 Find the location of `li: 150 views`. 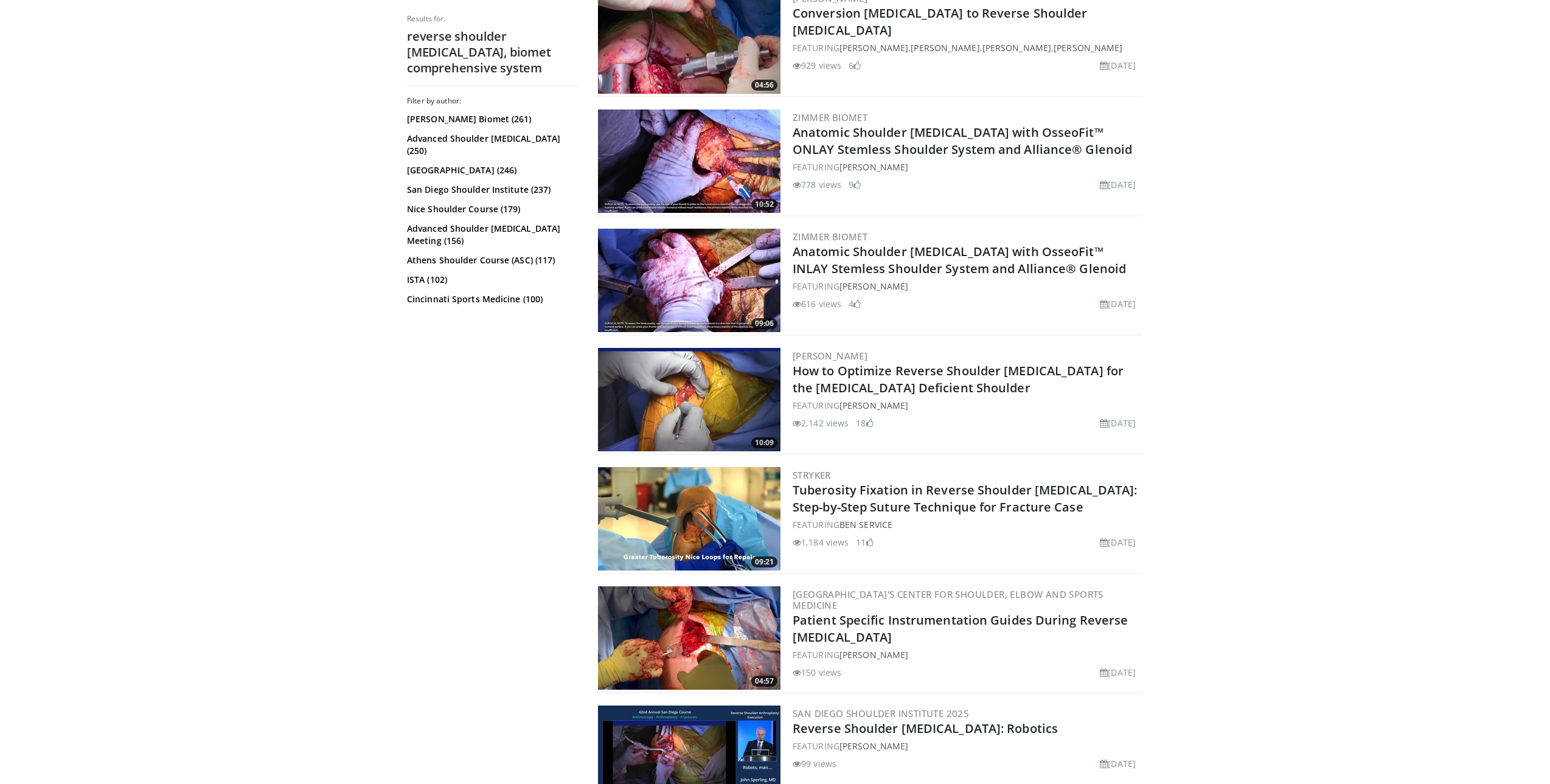

li: 150 views is located at coordinates (817, 672).